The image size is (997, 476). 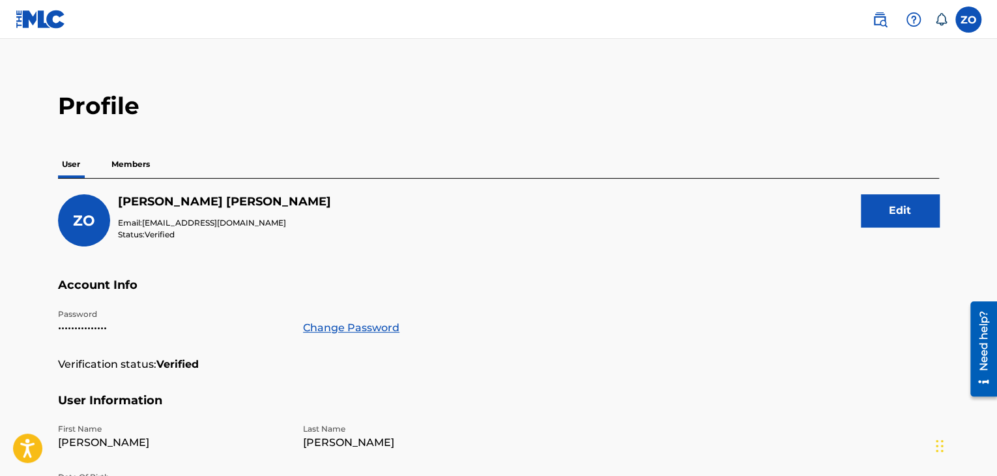 What do you see at coordinates (177, 364) in the screenshot?
I see `strong: Verified` at bounding box center [177, 364].